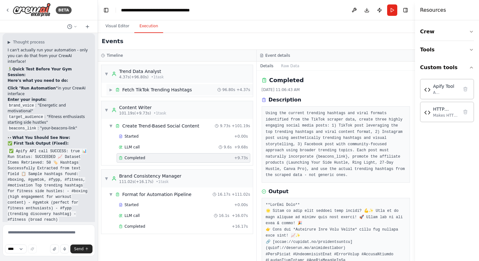  Describe the element at coordinates (446, 109) in the screenshot. I see `div: HTTP Request Tool` at that location.